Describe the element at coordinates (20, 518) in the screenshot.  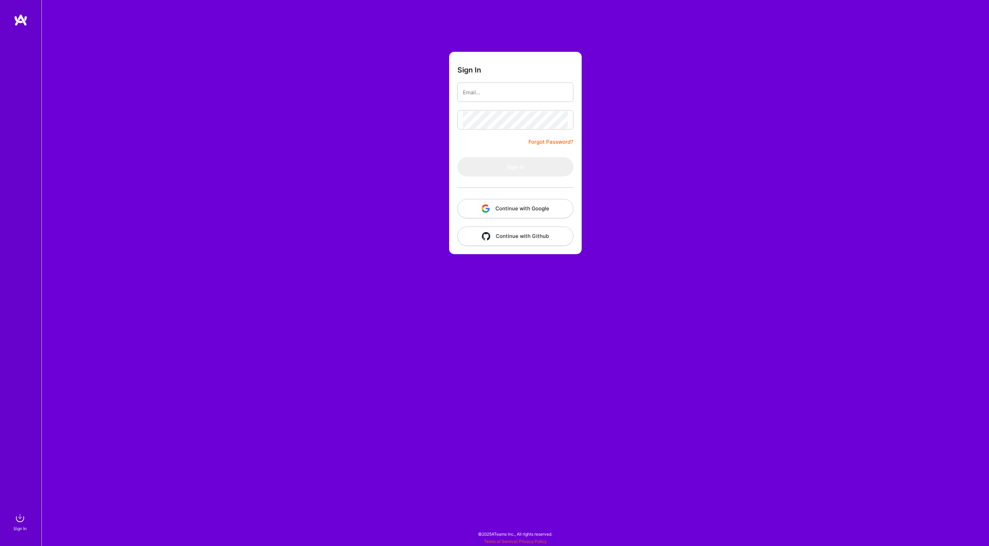
I see `img: sign in` at that location.